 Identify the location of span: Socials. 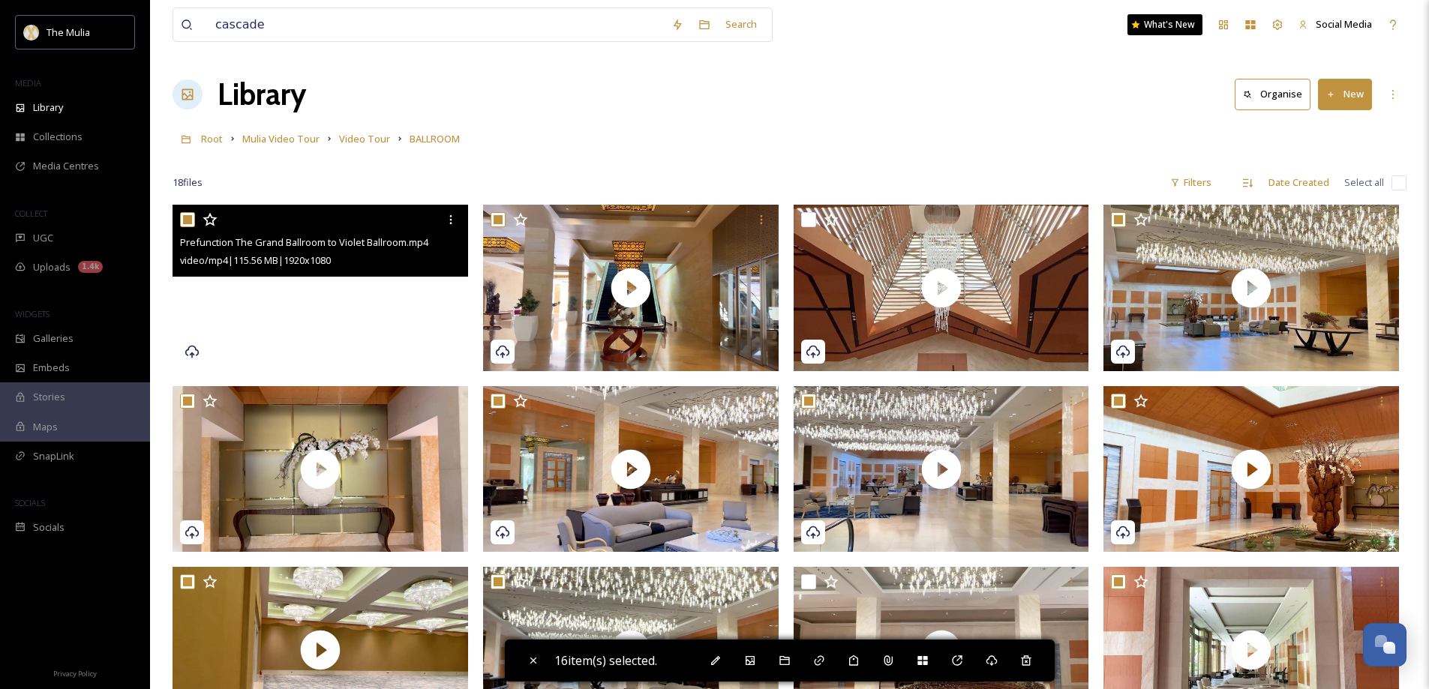
(49, 527).